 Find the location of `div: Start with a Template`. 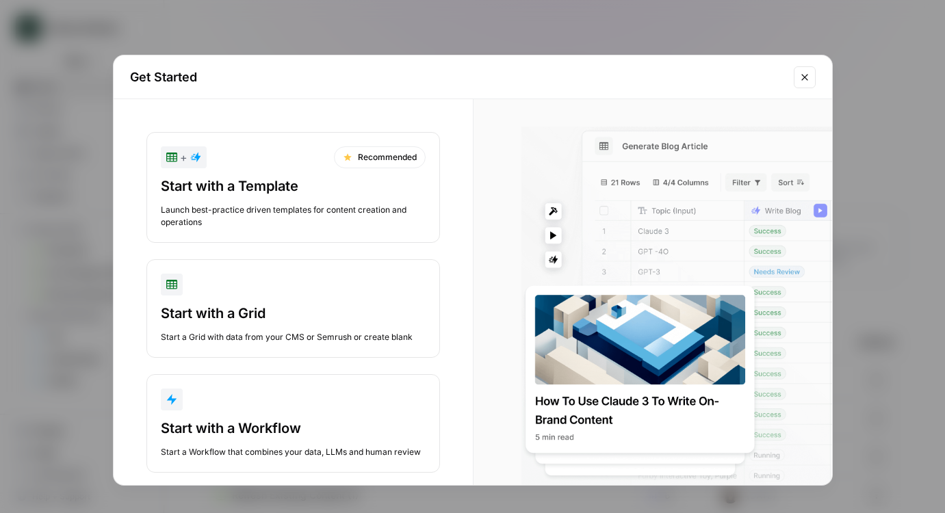

div: Start with a Template is located at coordinates (293, 186).